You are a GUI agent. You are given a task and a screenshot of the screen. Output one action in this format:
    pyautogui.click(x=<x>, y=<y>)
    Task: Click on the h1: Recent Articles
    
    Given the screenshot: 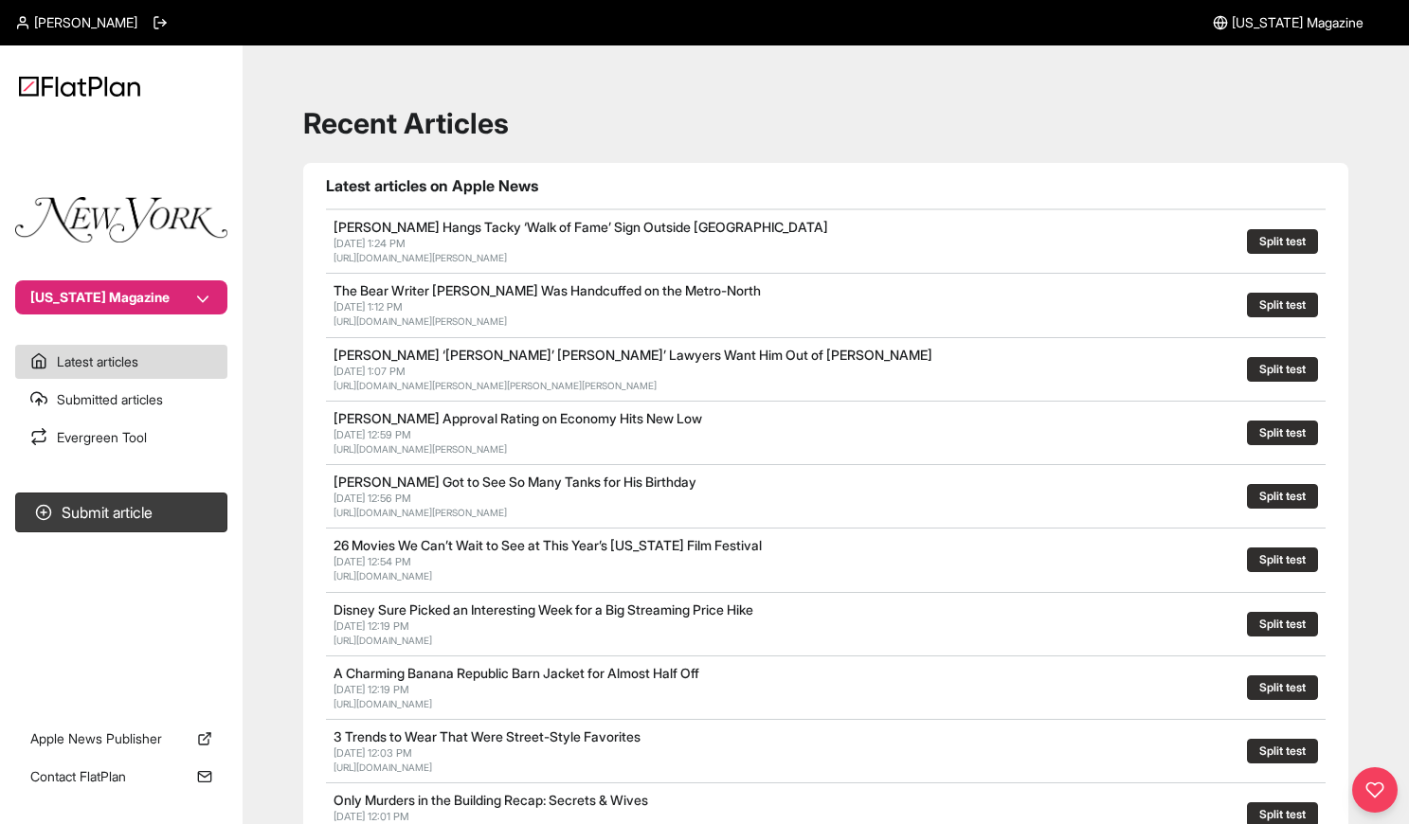 What is the action you would take?
    pyautogui.click(x=825, y=123)
    